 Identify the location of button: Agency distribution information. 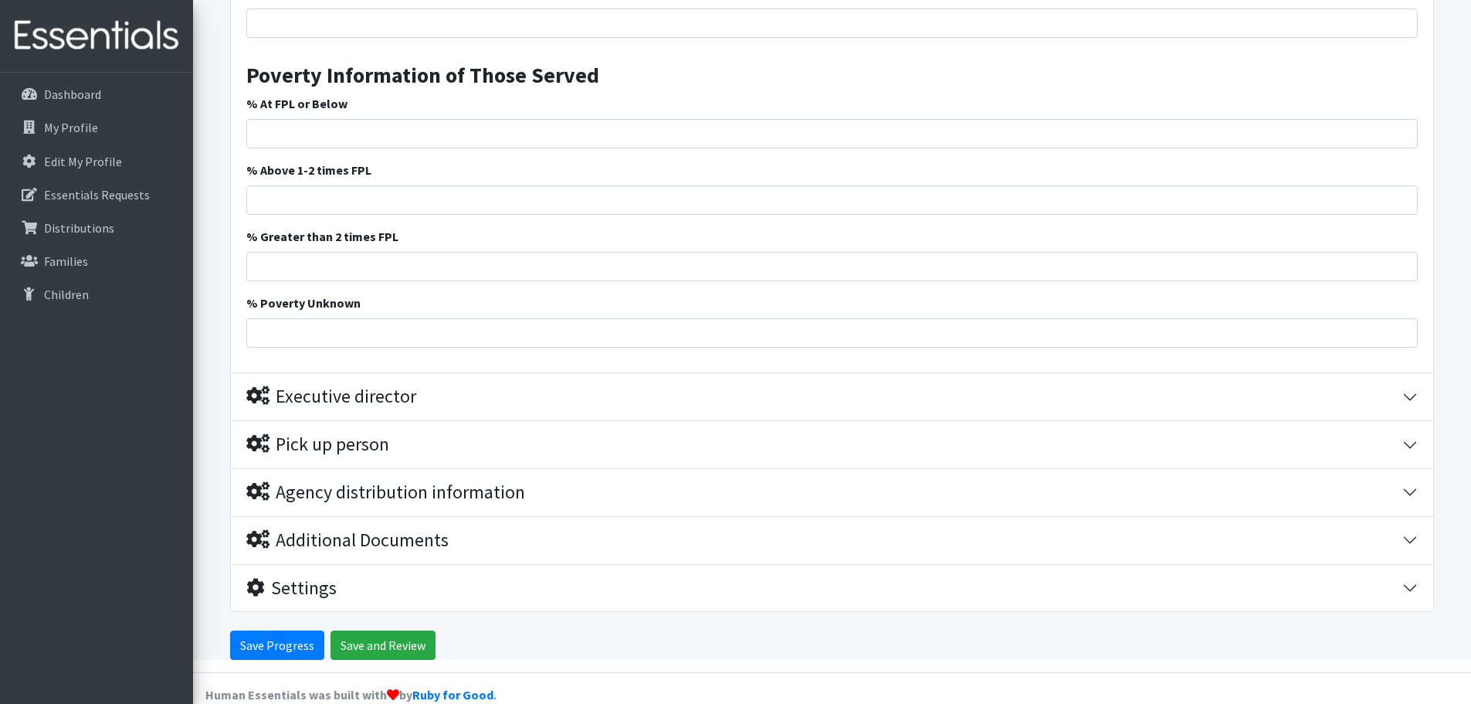
(832, 492).